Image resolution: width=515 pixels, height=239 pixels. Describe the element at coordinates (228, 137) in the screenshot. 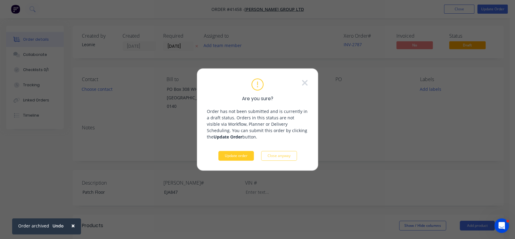

I see `strong: Update Order` at that location.